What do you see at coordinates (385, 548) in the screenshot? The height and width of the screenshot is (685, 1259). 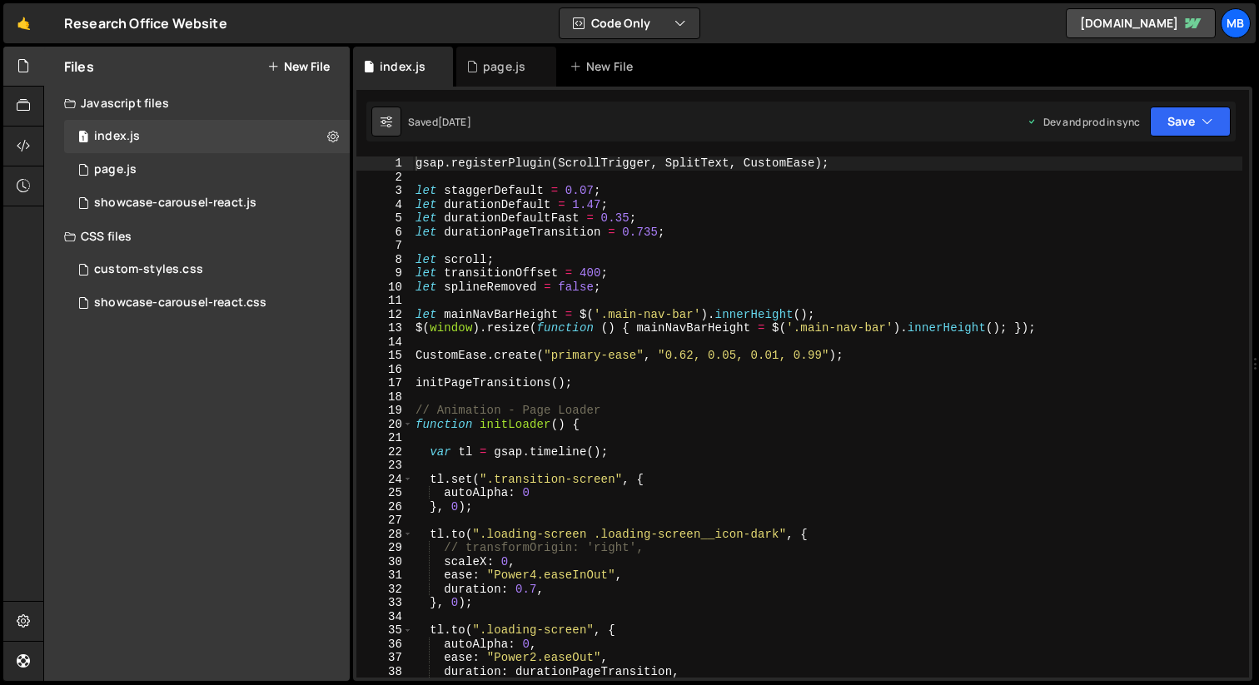 I see `div: 29` at bounding box center [385, 548].